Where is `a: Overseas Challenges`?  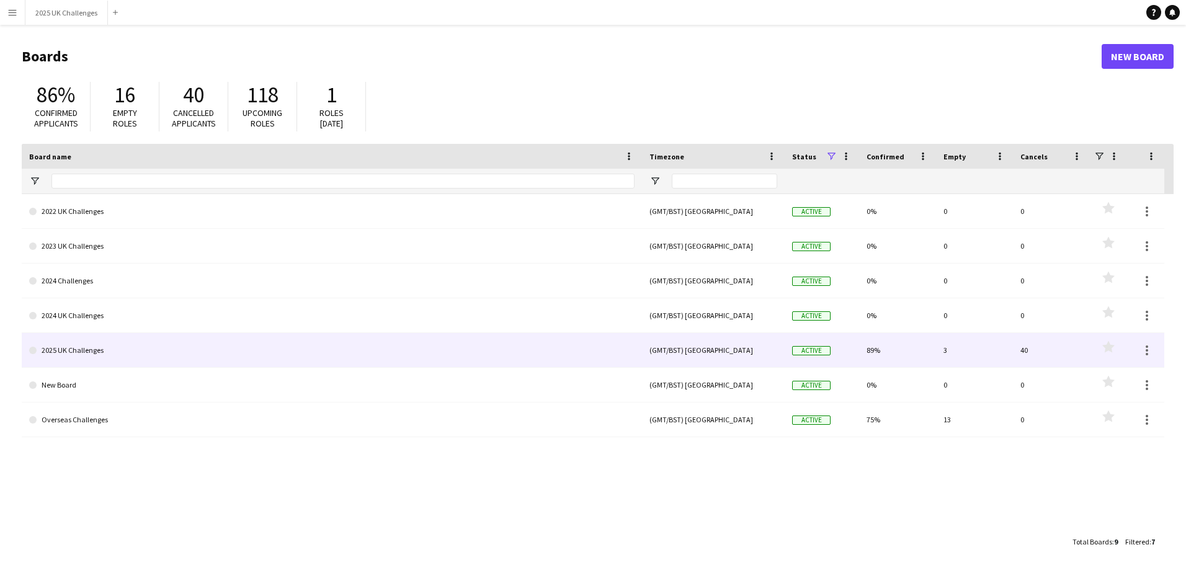
a: Overseas Challenges is located at coordinates (332, 420).